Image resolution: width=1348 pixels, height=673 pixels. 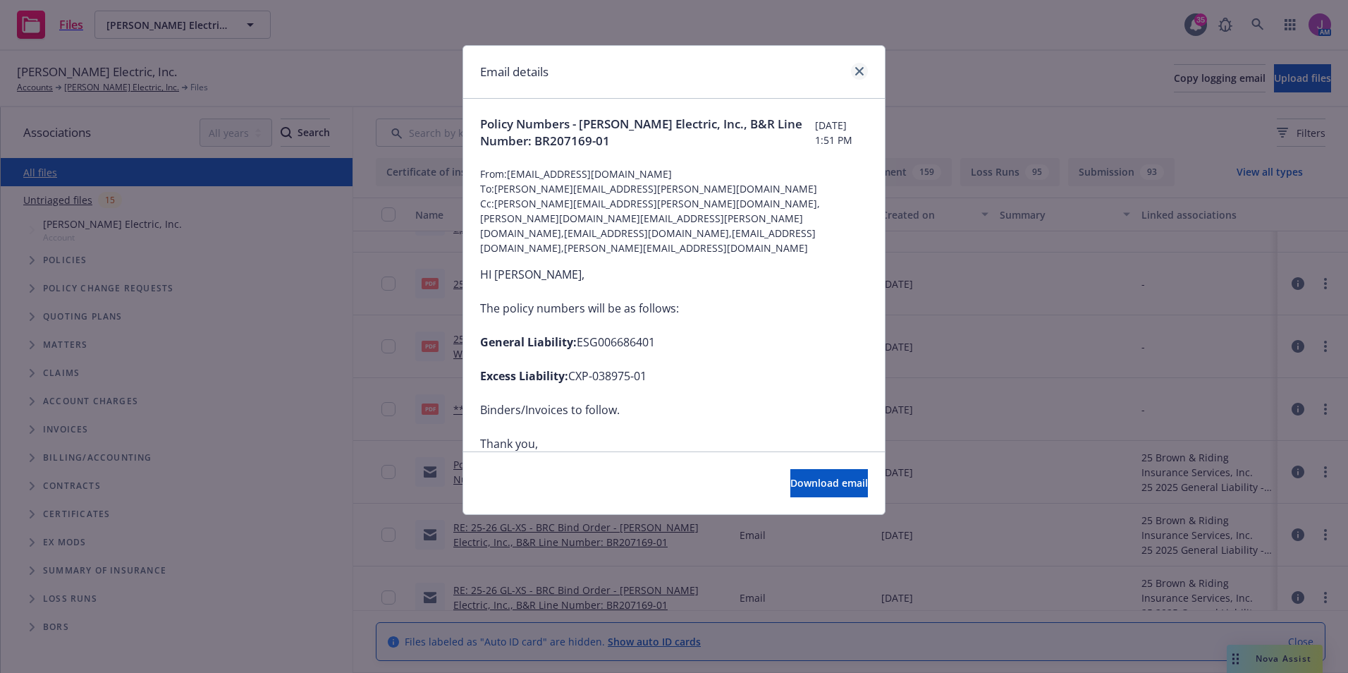 What do you see at coordinates (674, 308) in the screenshot?
I see `div: The policy numbers will be as follows:` at bounding box center [674, 308].